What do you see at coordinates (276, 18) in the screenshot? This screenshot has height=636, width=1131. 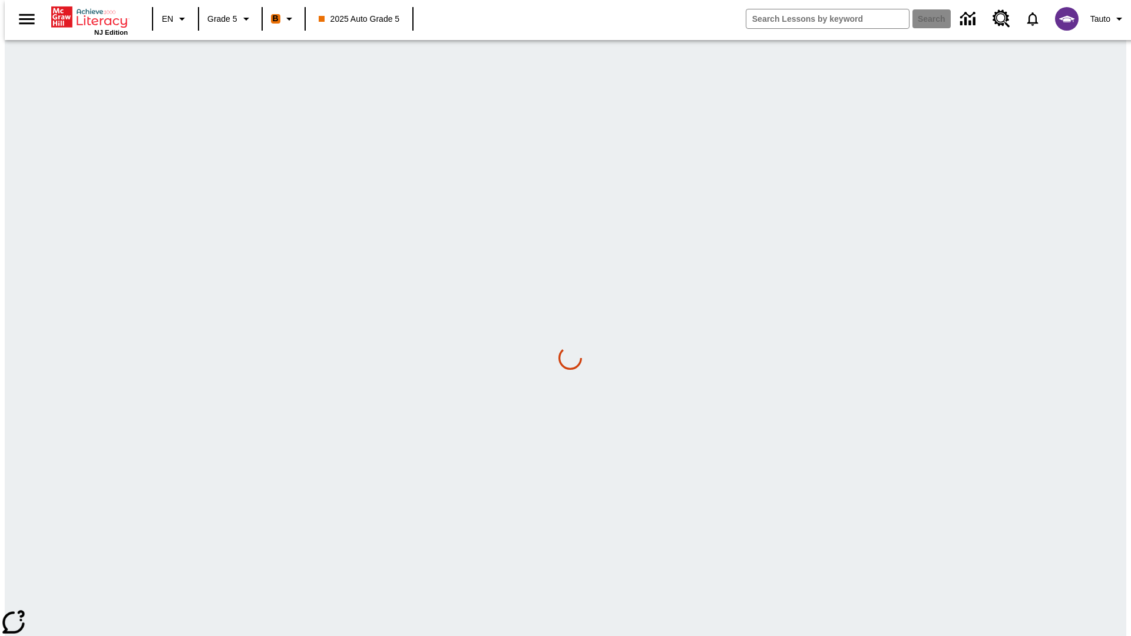 I see `span: B` at bounding box center [276, 18].